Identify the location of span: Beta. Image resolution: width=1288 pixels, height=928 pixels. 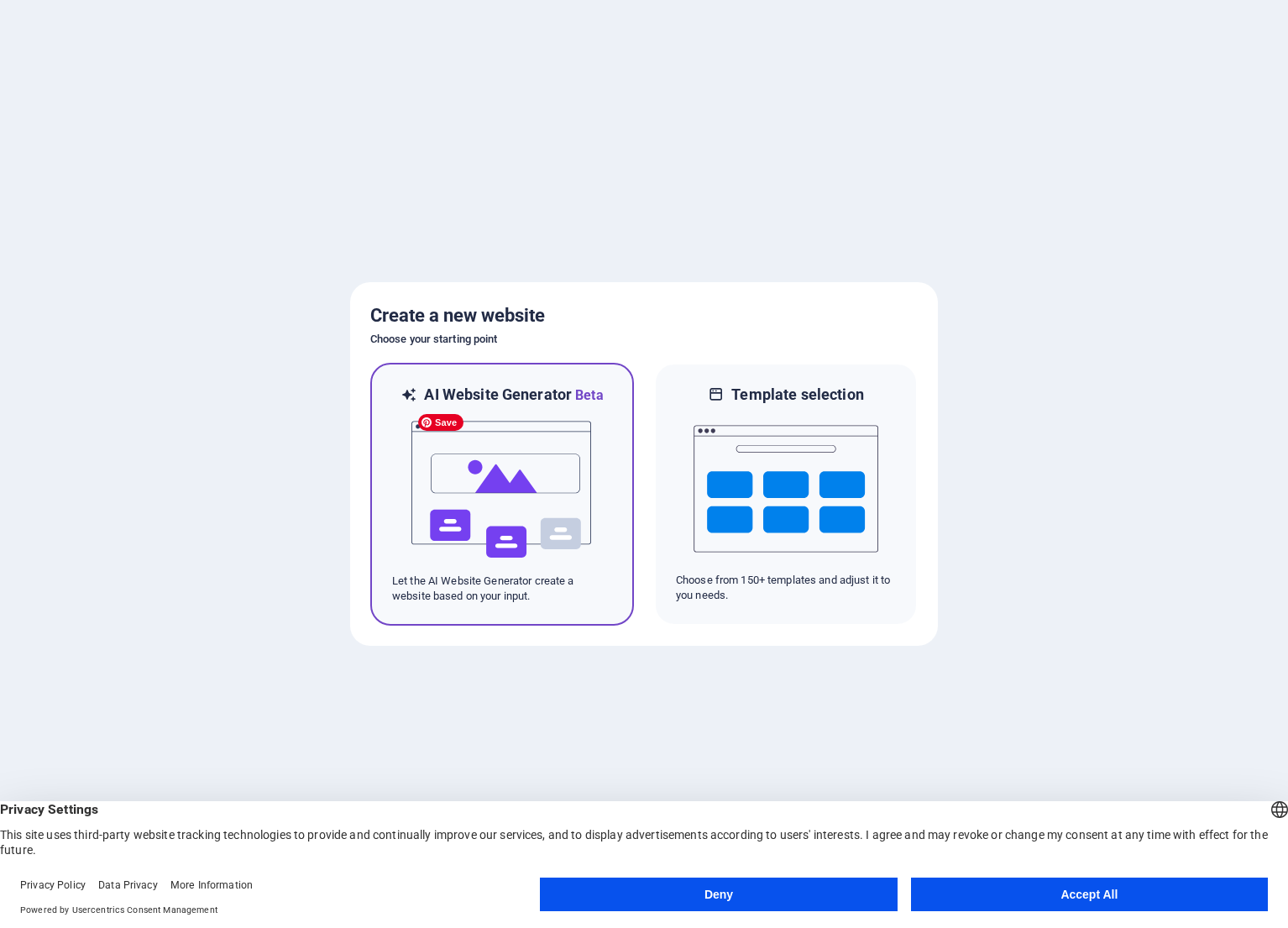
(588, 394).